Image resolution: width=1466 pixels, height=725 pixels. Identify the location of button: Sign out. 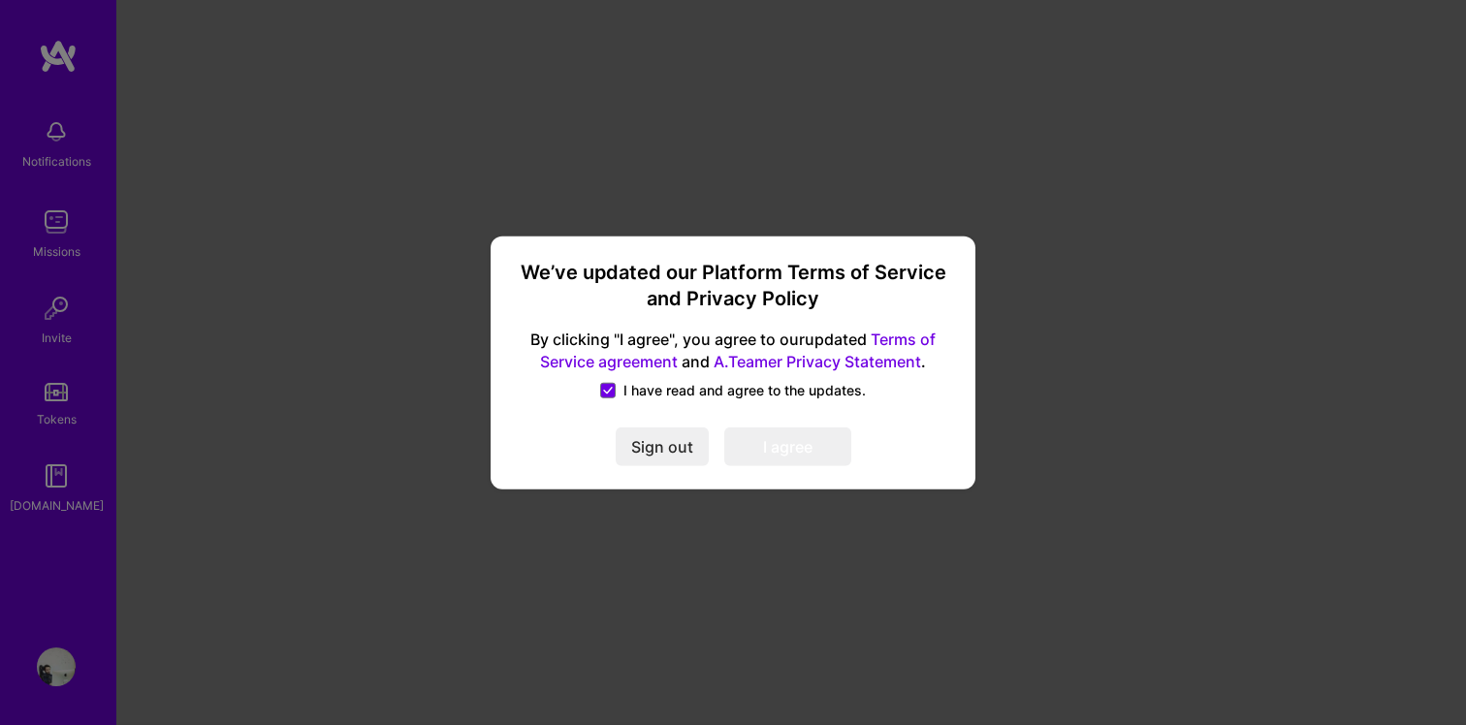
(662, 446).